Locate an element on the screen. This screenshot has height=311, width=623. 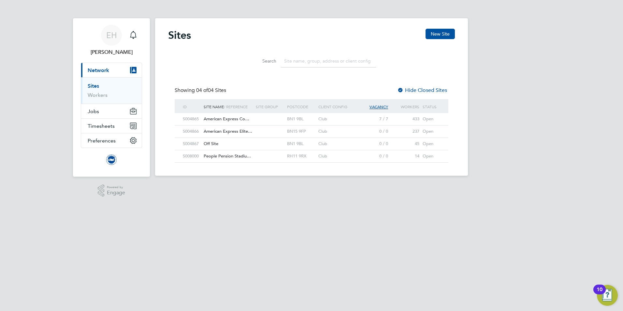
span: 04 of is located at coordinates (202, 90).